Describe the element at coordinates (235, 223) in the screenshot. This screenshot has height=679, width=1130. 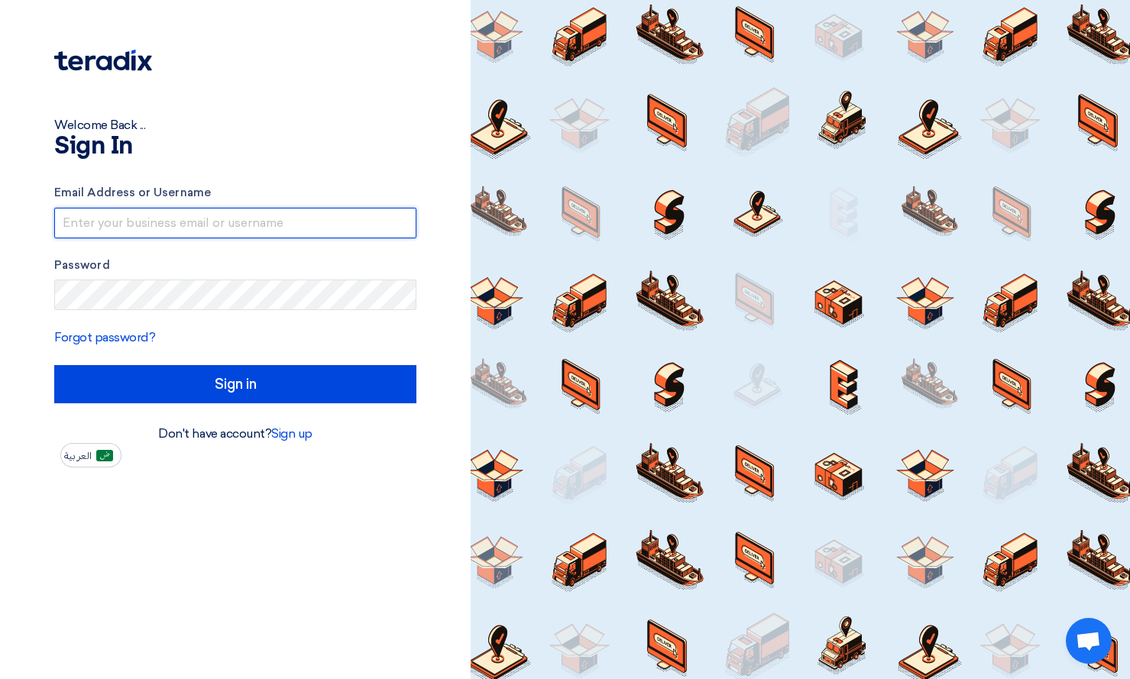
I see `input: Enter your business email or username` at that location.